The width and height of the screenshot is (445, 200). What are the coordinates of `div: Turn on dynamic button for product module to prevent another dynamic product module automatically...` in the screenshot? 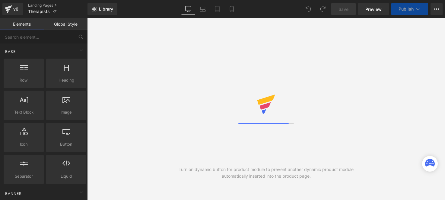 It's located at (266, 173).